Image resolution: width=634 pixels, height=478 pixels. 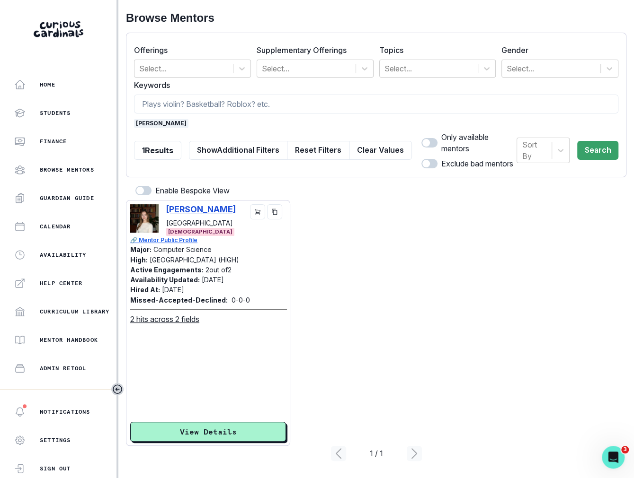 What do you see at coordinates (414, 454) in the screenshot?
I see `svg: page right` at bounding box center [414, 454].